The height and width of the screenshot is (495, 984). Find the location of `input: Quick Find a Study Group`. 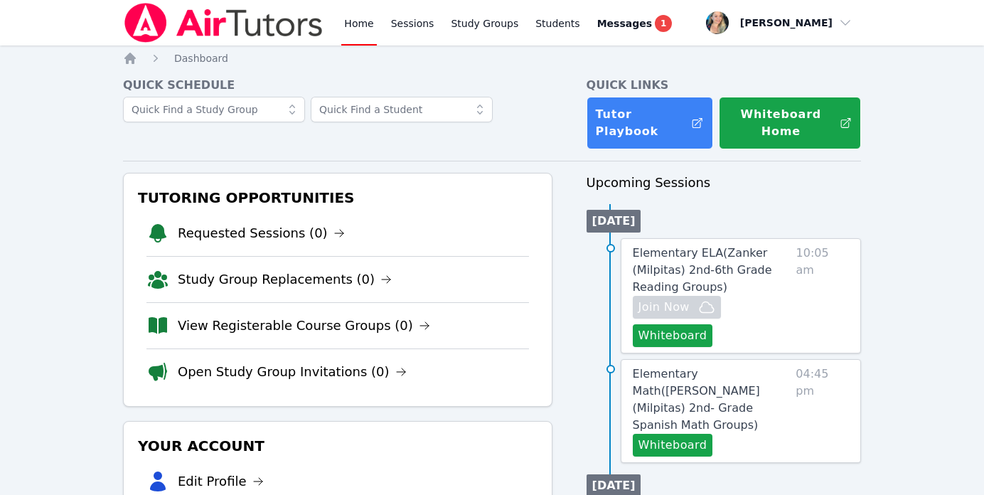

input: Quick Find a Study Group is located at coordinates (214, 110).